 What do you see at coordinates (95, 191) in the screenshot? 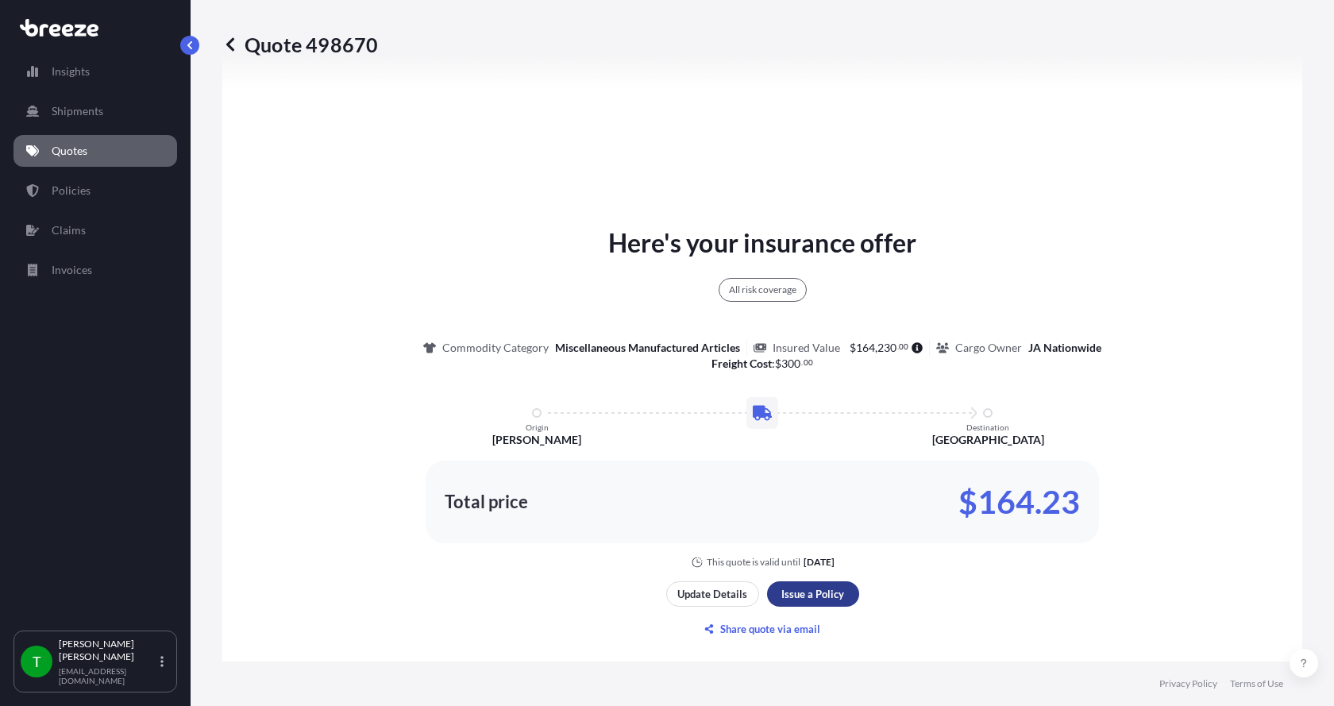
I see `a: Policies` at bounding box center [95, 191].